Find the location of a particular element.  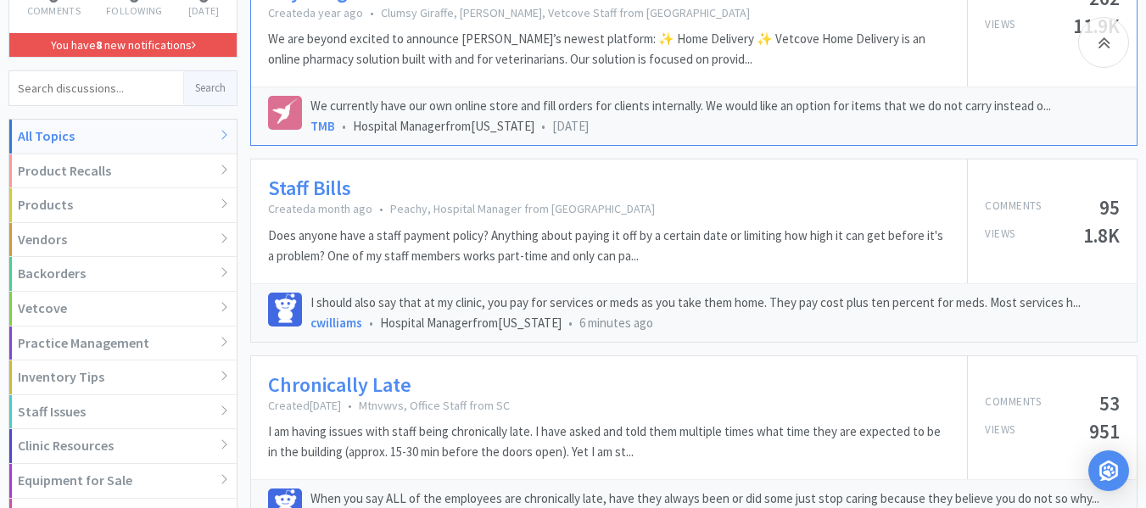

div: Open Intercom Messenger is located at coordinates (1109, 471).